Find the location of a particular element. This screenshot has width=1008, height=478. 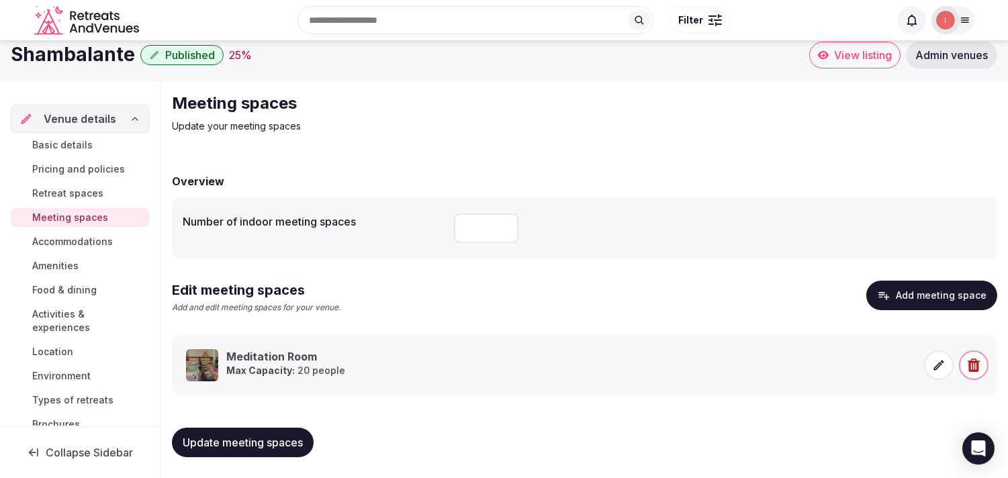

h3: Meditation Room is located at coordinates (285, 357).